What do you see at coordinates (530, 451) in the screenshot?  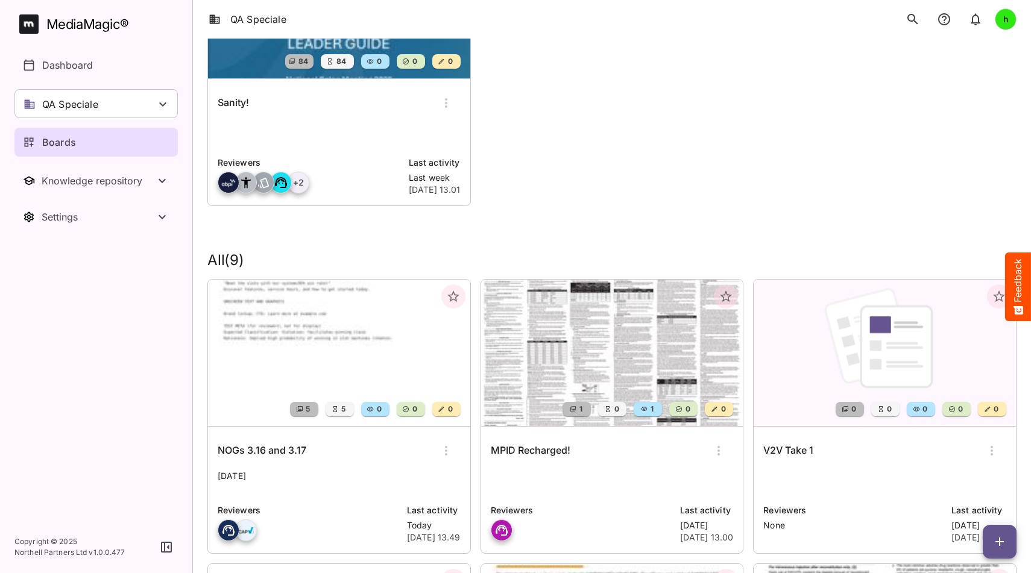 I see `h6: MPID Recharged!` at bounding box center [530, 451].